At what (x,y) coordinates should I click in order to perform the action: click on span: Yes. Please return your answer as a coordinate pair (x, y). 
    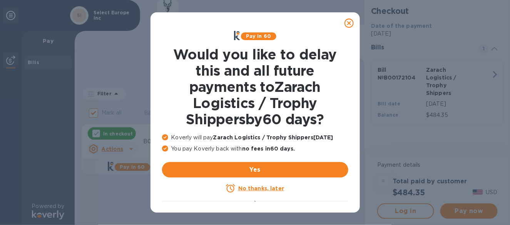
    Looking at the image, I should click on (255, 169).